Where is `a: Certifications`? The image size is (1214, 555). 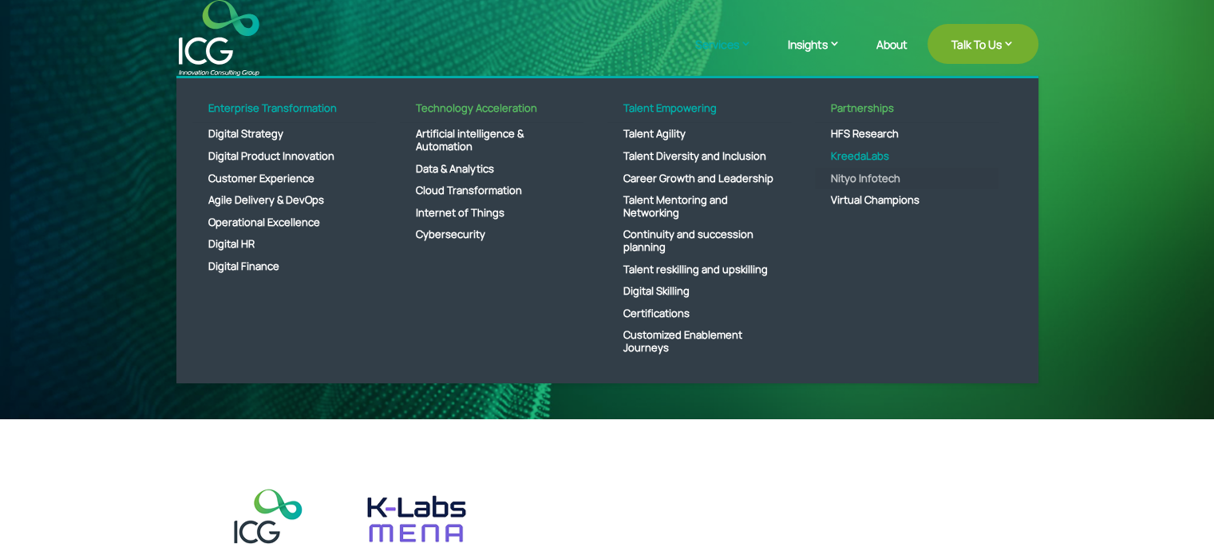
a: Certifications is located at coordinates (699, 314).